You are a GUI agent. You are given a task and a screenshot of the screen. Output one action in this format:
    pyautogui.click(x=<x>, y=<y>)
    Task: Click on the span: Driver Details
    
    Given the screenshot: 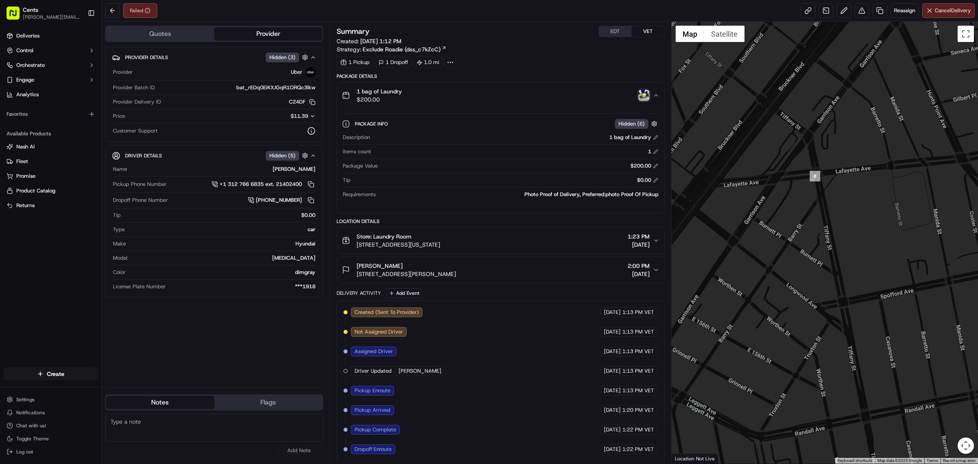 What is the action you would take?
    pyautogui.click(x=143, y=156)
    